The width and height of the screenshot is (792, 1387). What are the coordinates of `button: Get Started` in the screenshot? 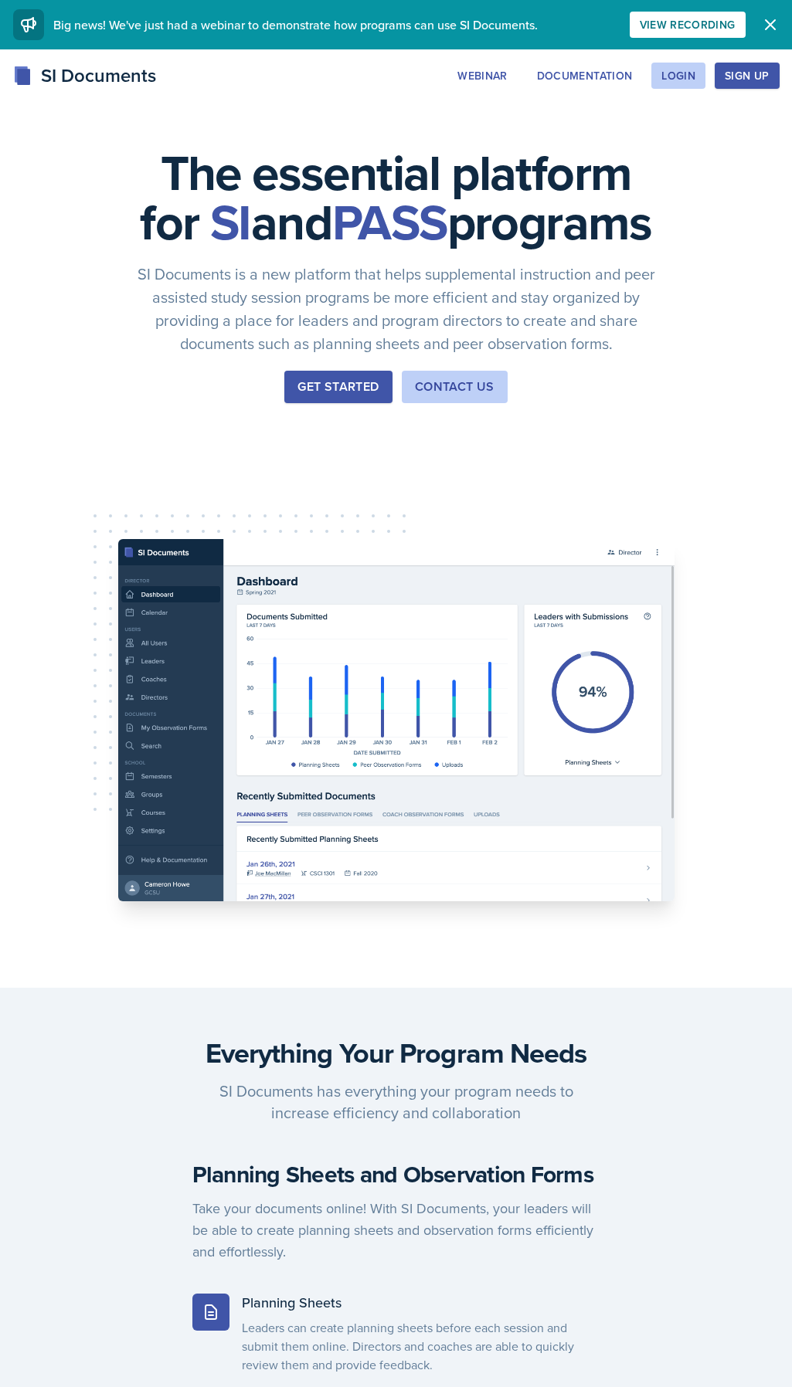 It's located at (338, 387).